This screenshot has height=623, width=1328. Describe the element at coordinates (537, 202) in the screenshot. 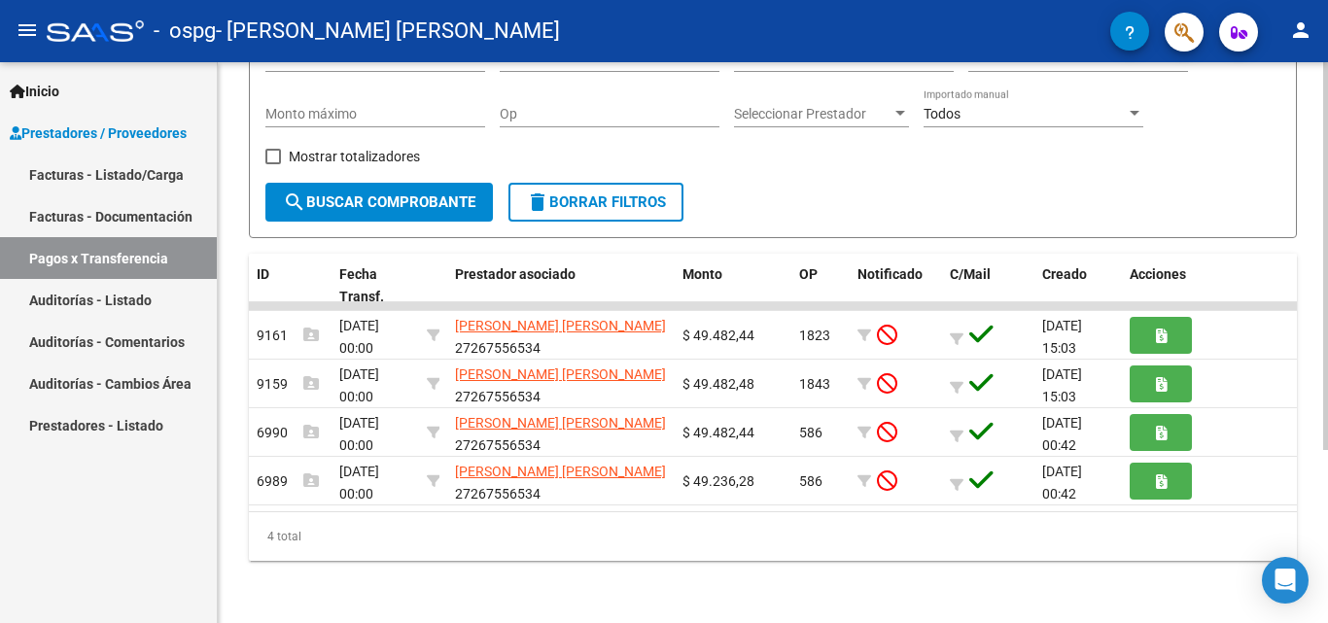

I see `mat-icon: delete` at that location.